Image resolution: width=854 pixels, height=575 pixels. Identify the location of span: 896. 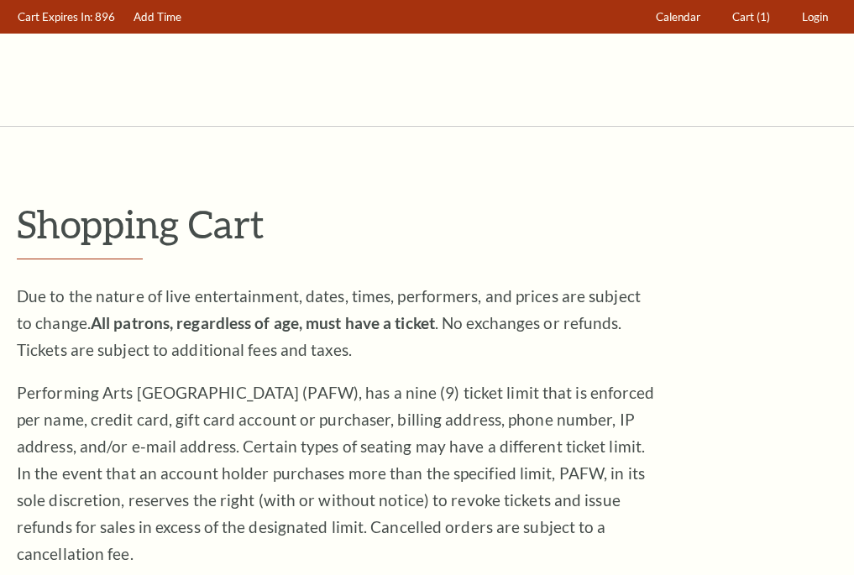
(105, 17).